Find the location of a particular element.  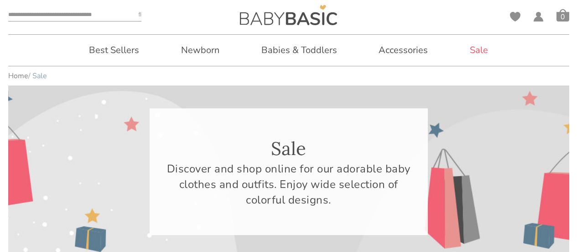

a: Home is located at coordinates (18, 76).